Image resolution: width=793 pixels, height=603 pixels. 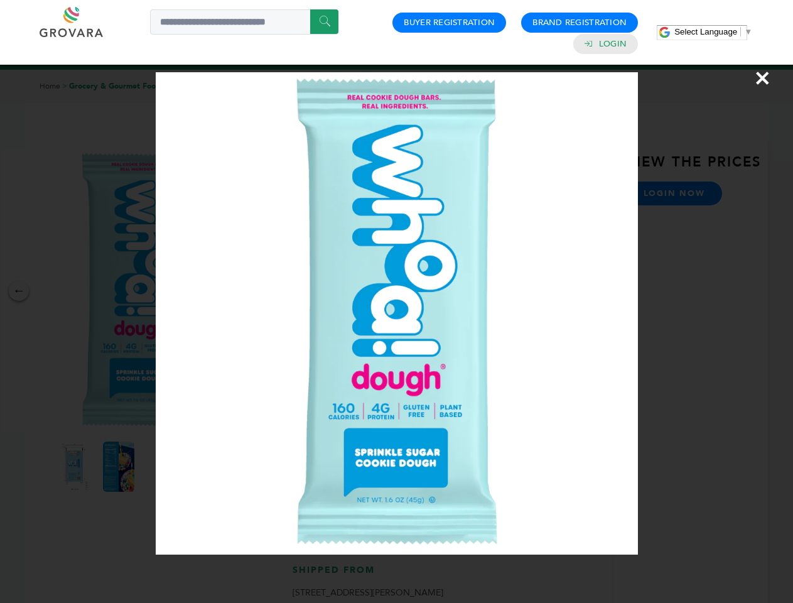 What do you see at coordinates (397, 313) in the screenshot?
I see `img: Image Preview` at bounding box center [397, 313].